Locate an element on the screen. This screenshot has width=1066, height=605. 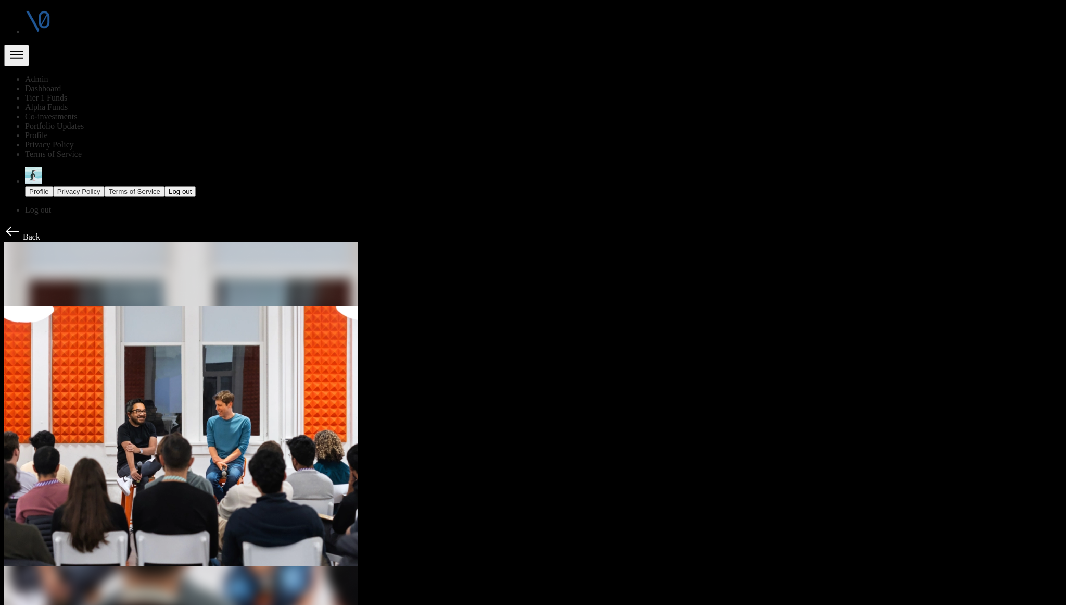
a: Back is located at coordinates (22, 236).